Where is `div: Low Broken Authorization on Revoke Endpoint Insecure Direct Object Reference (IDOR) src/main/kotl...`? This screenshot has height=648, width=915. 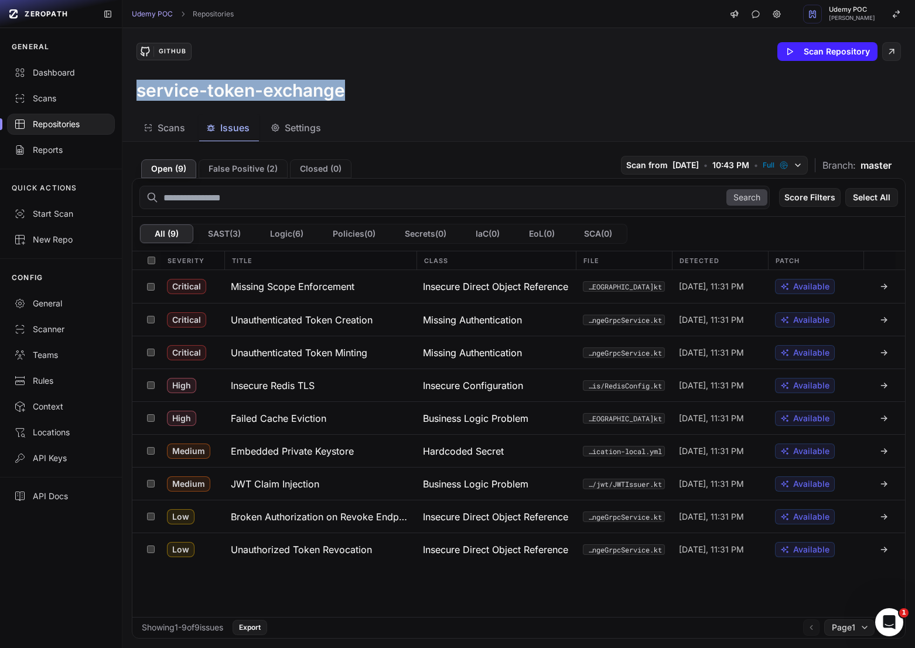 div: Low Broken Authorization on Revoke Endpoint Insecure Direct Object Reference (IDOR) src/main/kotl... is located at coordinates (519, 516).